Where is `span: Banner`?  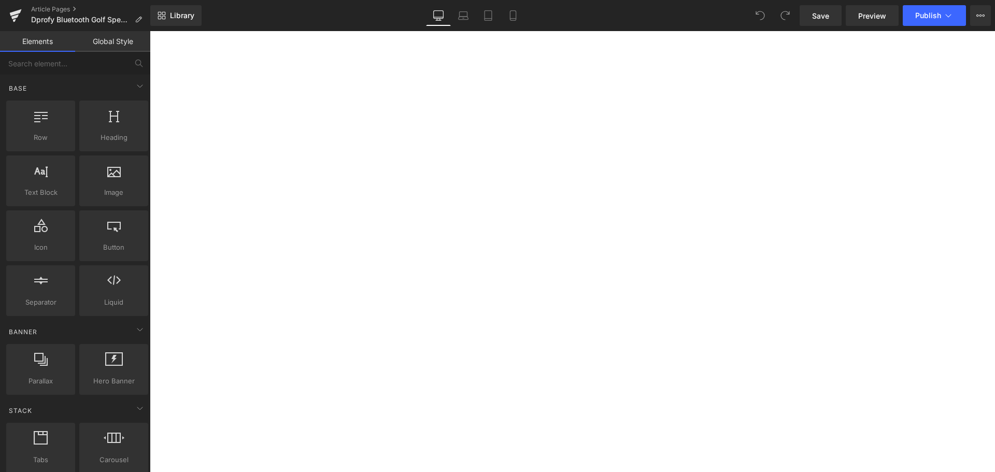 span: Banner is located at coordinates (23, 332).